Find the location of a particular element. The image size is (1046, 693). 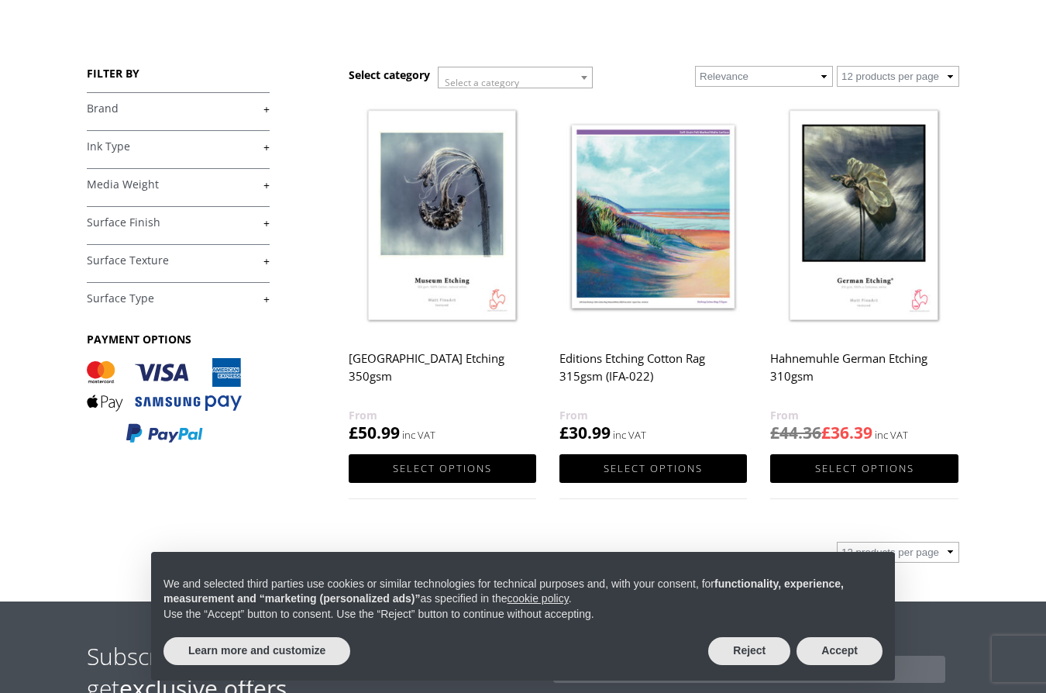

img: PAYMENT OPTIONS is located at coordinates (164, 401).